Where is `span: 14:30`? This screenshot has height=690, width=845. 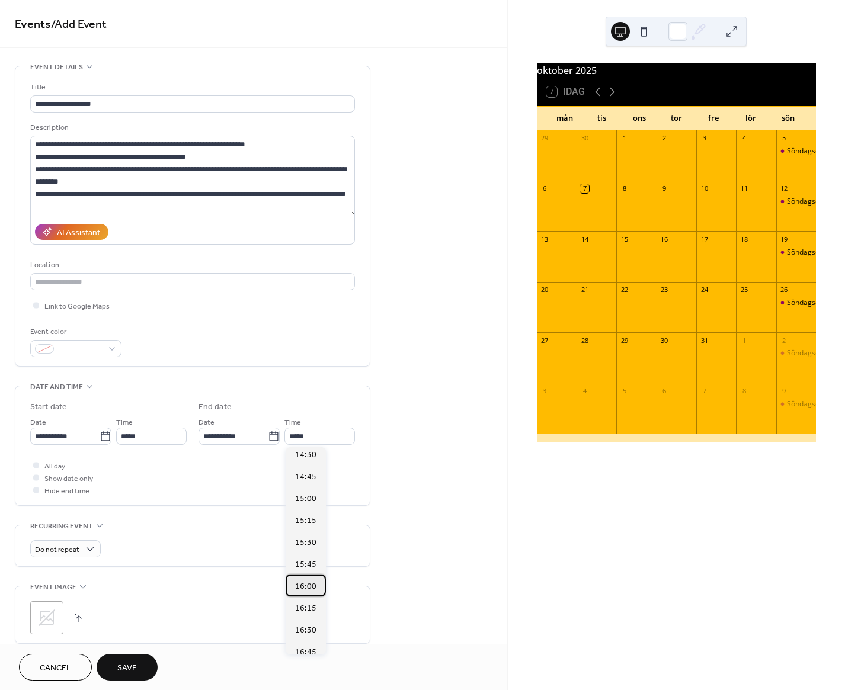 span: 14:30 is located at coordinates (306, 455).